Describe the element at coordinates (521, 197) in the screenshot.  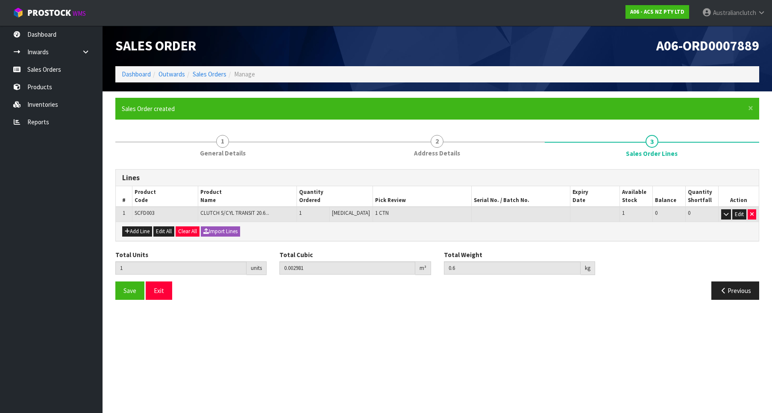
I see `th: Serial No. / Batch No.` at that location.